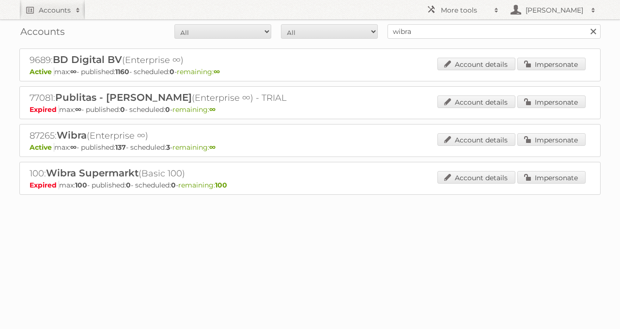 Image resolution: width=620 pixels, height=329 pixels. I want to click on h2: Accounts, so click(55, 10).